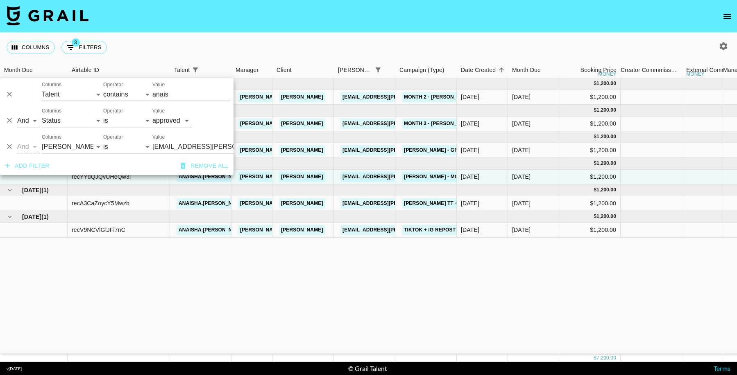  Describe the element at coordinates (191, 95) in the screenshot. I see `input: Filter value` at that location.